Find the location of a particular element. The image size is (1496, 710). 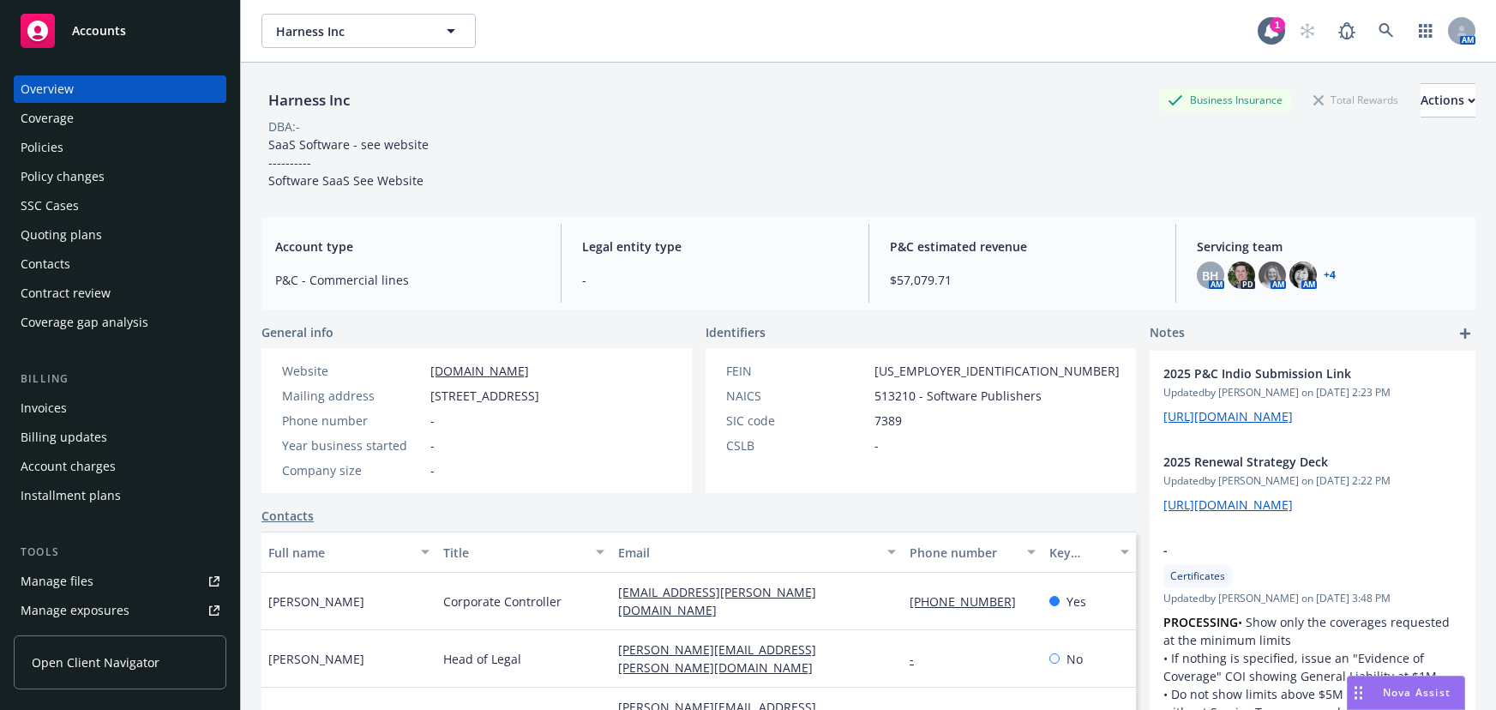

a: Switch app is located at coordinates (1425, 31).